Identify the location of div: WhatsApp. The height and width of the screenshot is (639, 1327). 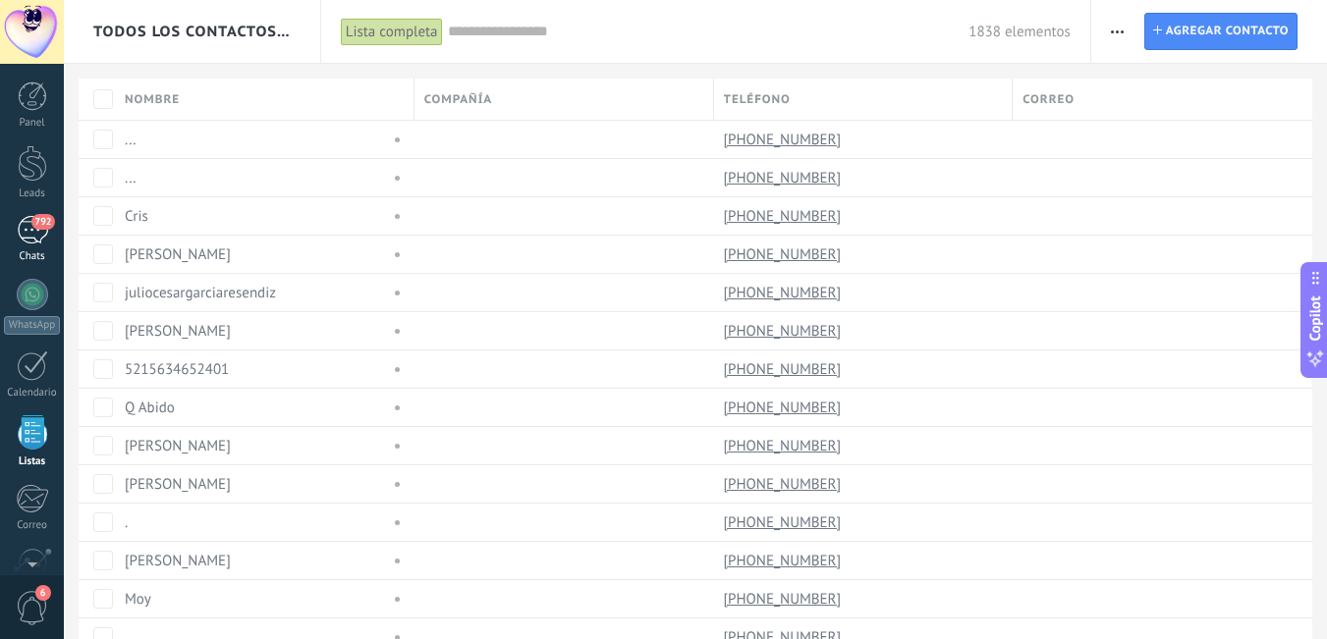
(31, 325).